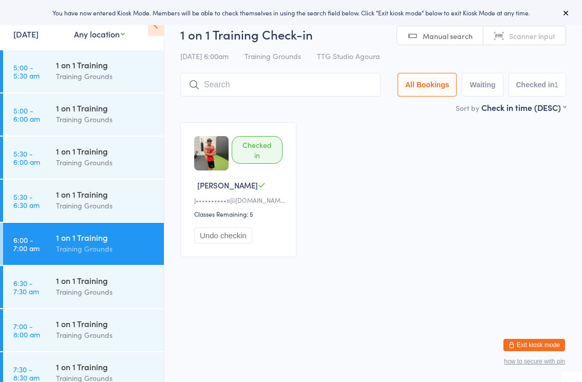  Describe the element at coordinates (27, 330) in the screenshot. I see `time: 7:00 - 8:00 am` at that location.